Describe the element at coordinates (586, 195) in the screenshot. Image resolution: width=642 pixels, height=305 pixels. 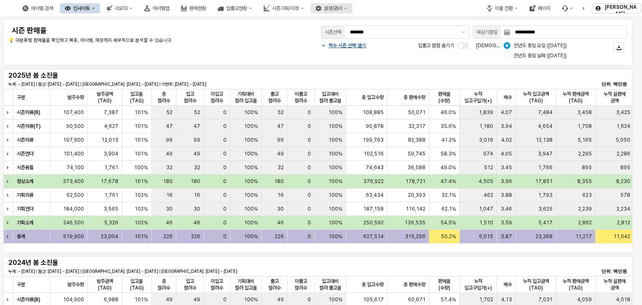
I see `span: 623` at that location.